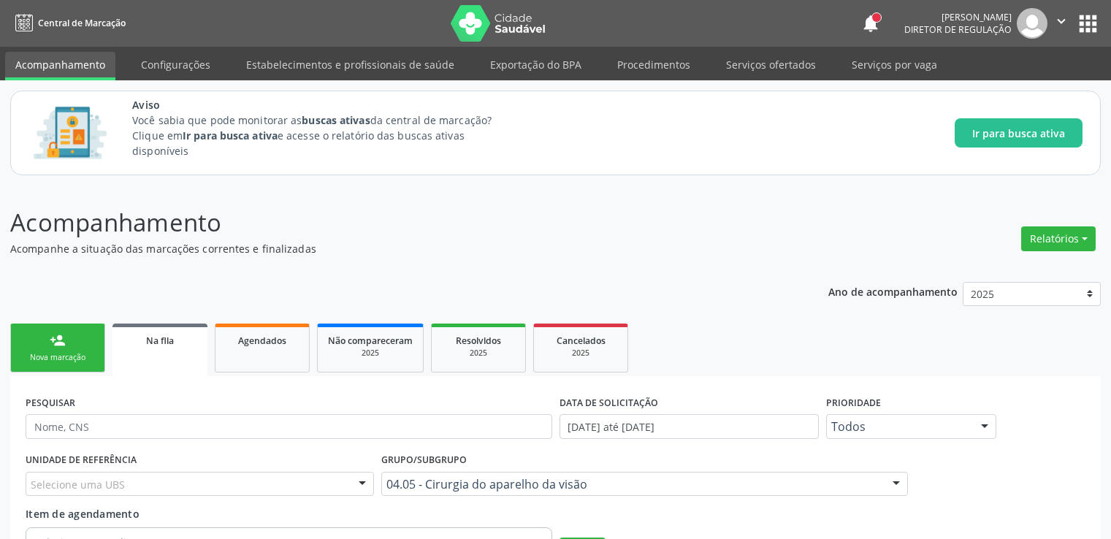 The image size is (1111, 539). I want to click on p: Acompanhamento, so click(392, 223).